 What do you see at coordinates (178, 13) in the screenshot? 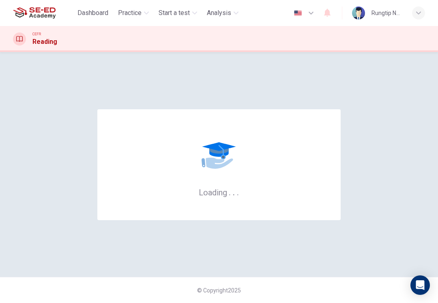
I see `button: Start a test` at bounding box center [178, 13].